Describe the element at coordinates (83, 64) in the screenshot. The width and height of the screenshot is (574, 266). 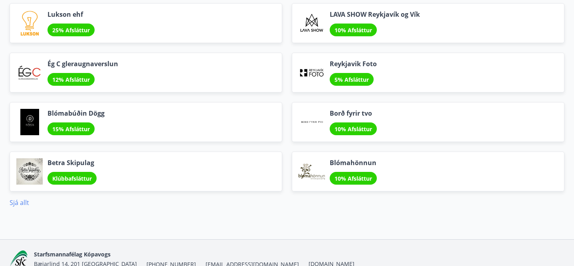
I see `span: Ég C gleraugnaverslun` at that location.